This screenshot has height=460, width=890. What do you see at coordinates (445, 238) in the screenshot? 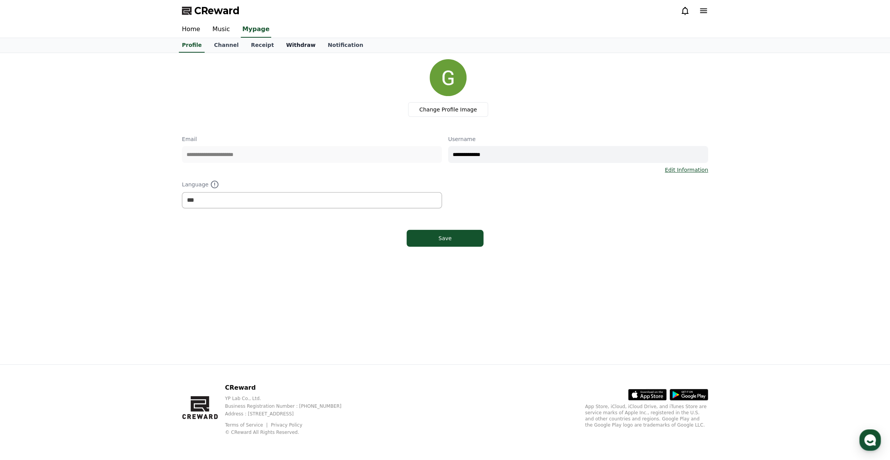
I see `button: Save` at bounding box center [445, 238].